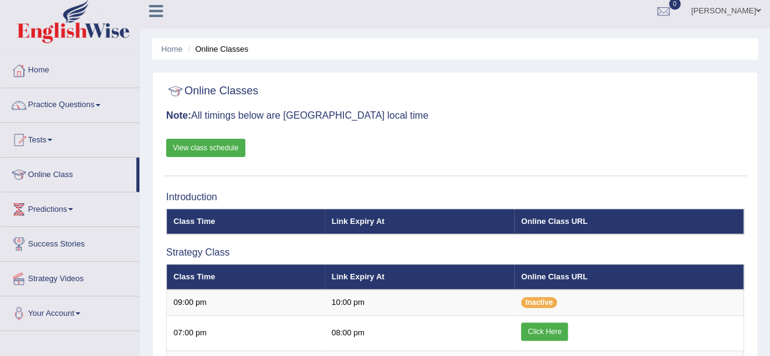  I want to click on a: Success Stories, so click(70, 242).